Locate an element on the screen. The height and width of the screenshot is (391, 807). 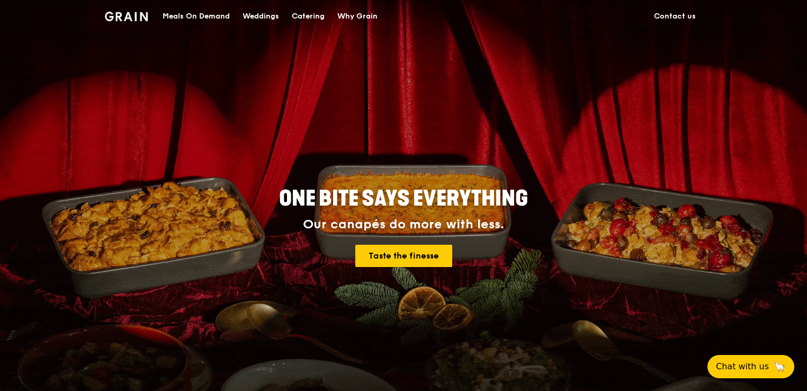
span: ONE BITE SAYS EVERYTHING is located at coordinates (404, 199).